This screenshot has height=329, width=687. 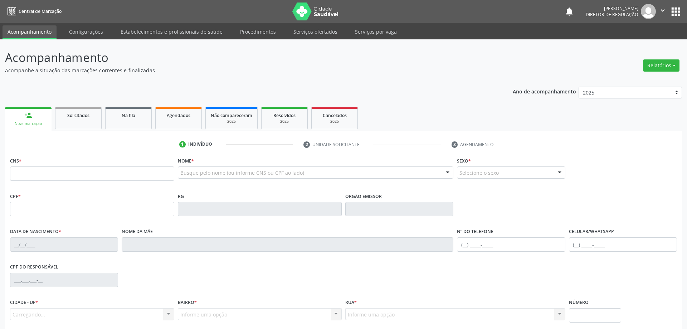 What do you see at coordinates (569, 11) in the screenshot?
I see `button: notifications` at bounding box center [569, 11].